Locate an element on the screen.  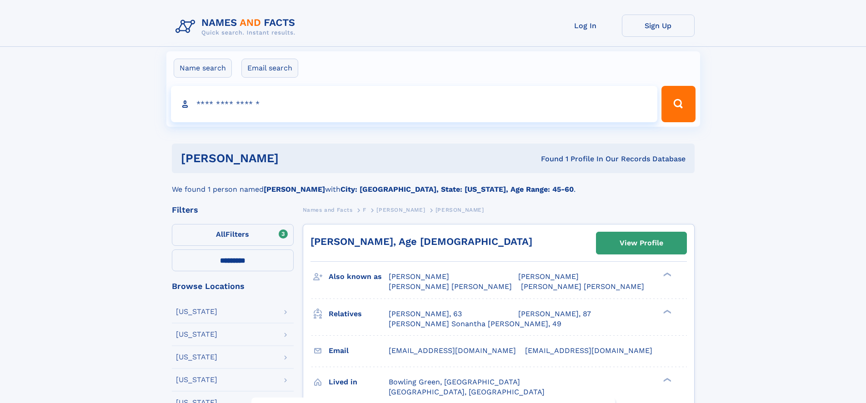
div: Filters is located at coordinates (233, 210).